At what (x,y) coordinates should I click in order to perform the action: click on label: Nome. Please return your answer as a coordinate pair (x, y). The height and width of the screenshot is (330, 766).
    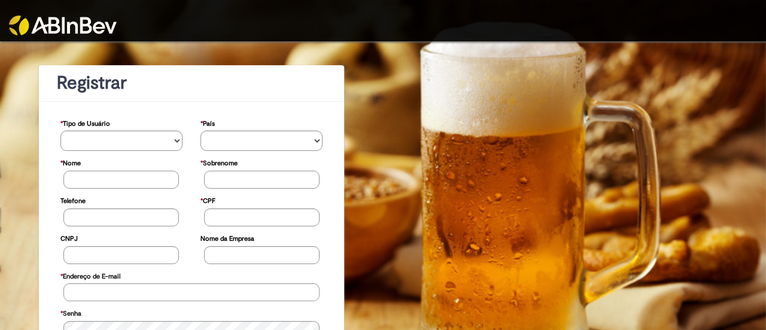
    Looking at the image, I should click on (71, 162).